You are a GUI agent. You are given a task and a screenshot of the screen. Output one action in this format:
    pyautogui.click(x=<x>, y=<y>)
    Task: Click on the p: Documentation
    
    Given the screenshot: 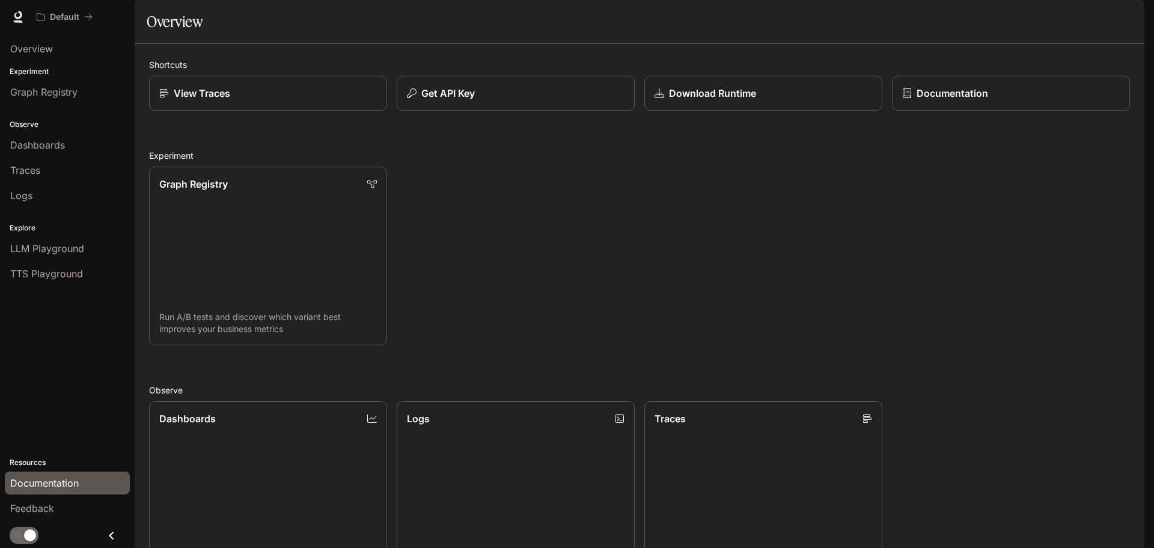 What is the action you would take?
    pyautogui.click(x=952, y=93)
    